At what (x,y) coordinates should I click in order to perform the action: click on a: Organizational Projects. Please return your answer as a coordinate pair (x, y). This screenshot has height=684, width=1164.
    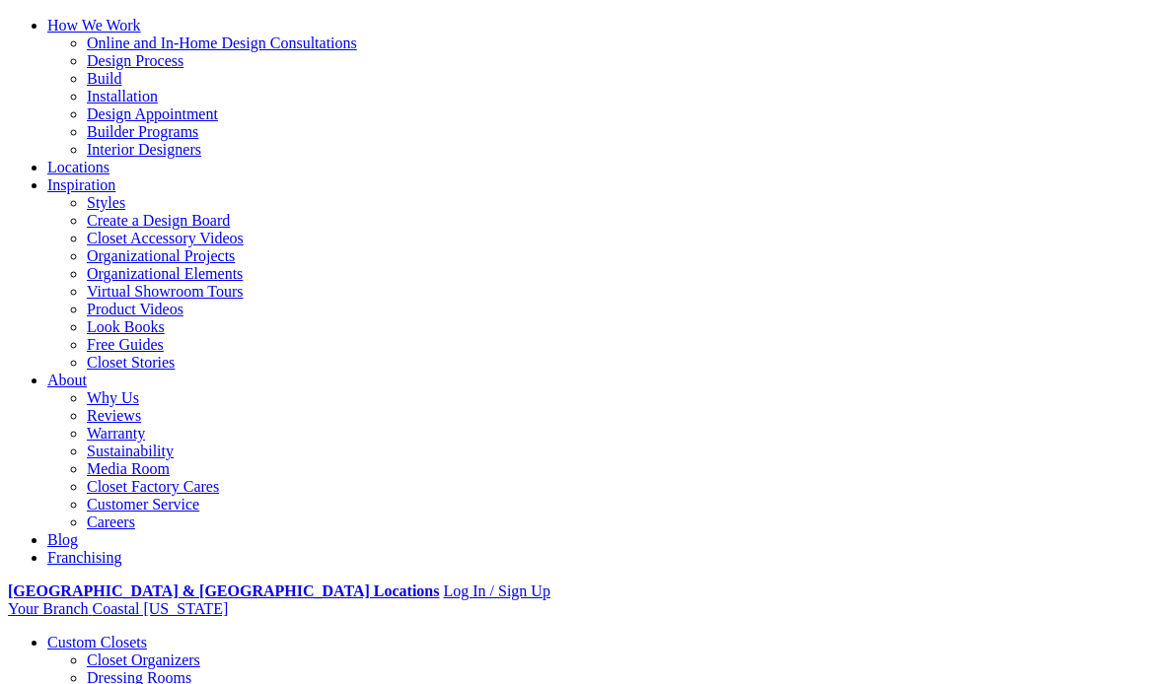
    Looking at the image, I should click on (161, 255).